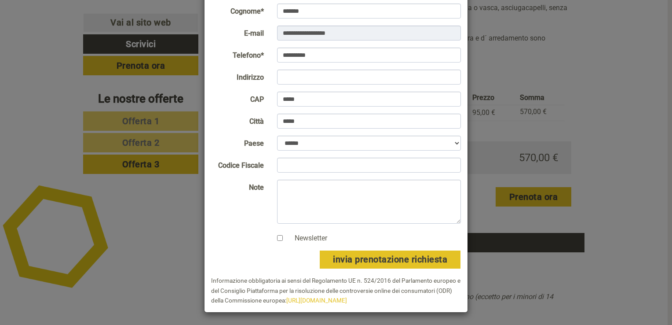 Image resolution: width=672 pixels, height=325 pixels. I want to click on button: invia prenotazione richiesta, so click(390, 259).